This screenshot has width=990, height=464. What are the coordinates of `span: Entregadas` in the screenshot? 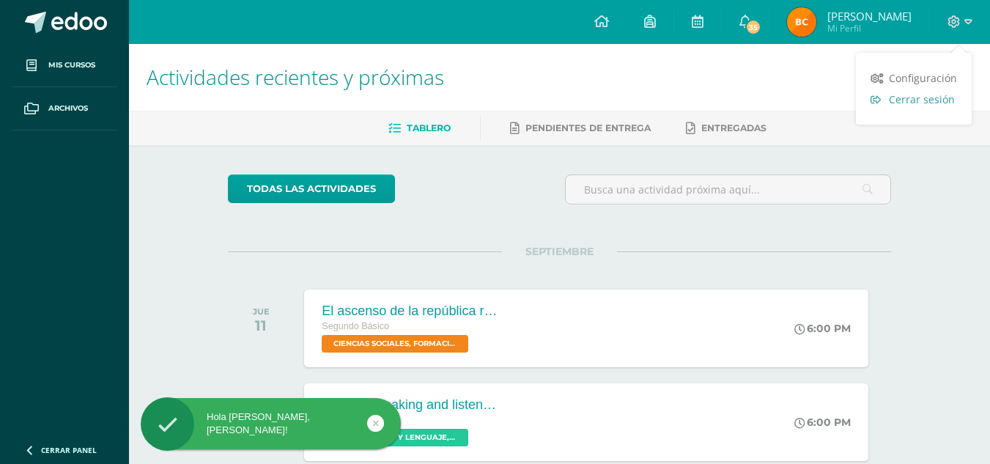 It's located at (733, 127).